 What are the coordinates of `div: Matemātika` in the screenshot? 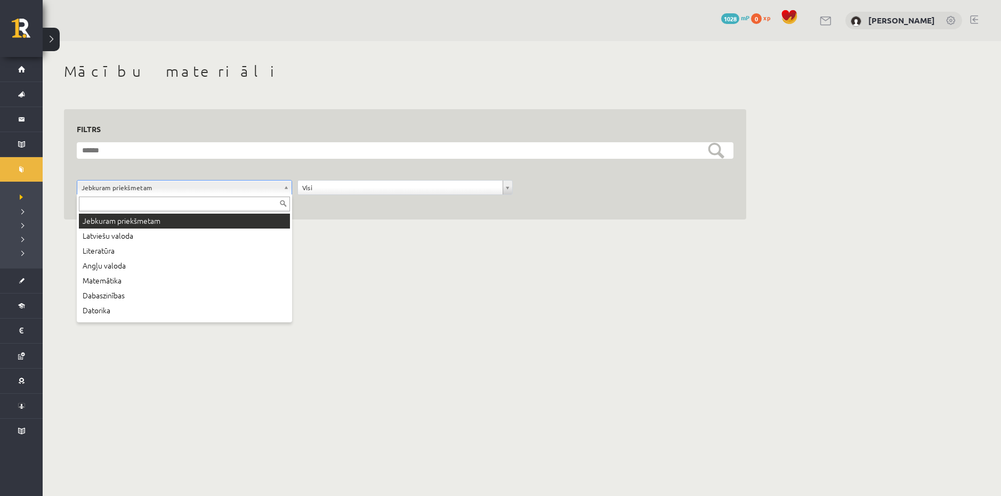 It's located at (184, 281).